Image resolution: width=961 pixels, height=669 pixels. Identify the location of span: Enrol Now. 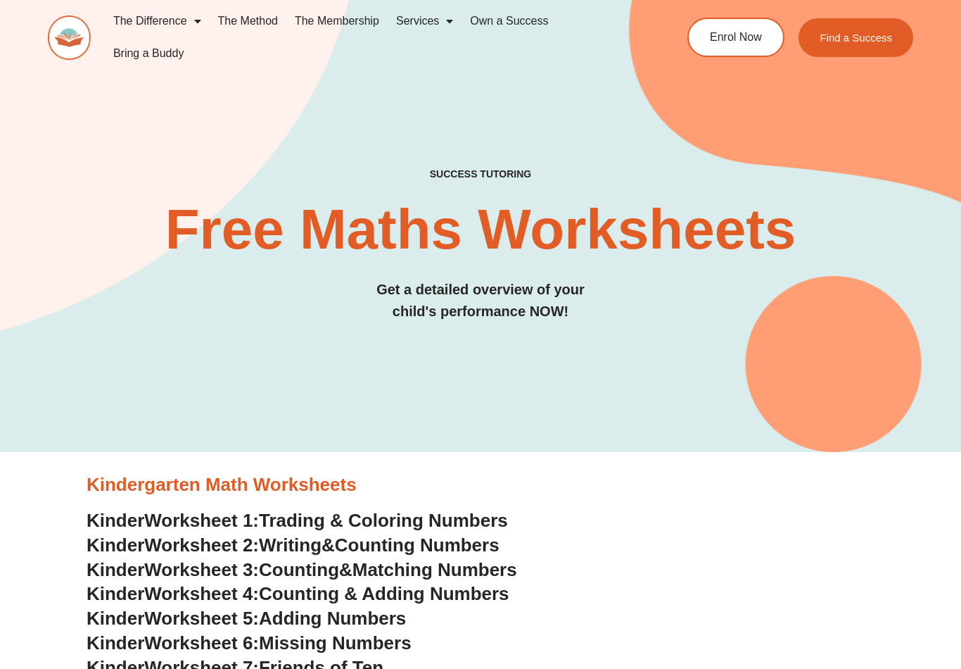
(736, 37).